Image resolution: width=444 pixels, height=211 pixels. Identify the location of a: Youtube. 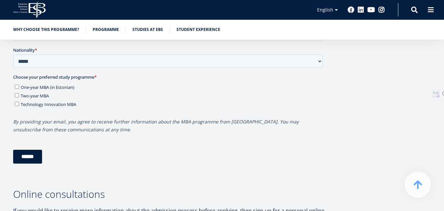
(371, 10).